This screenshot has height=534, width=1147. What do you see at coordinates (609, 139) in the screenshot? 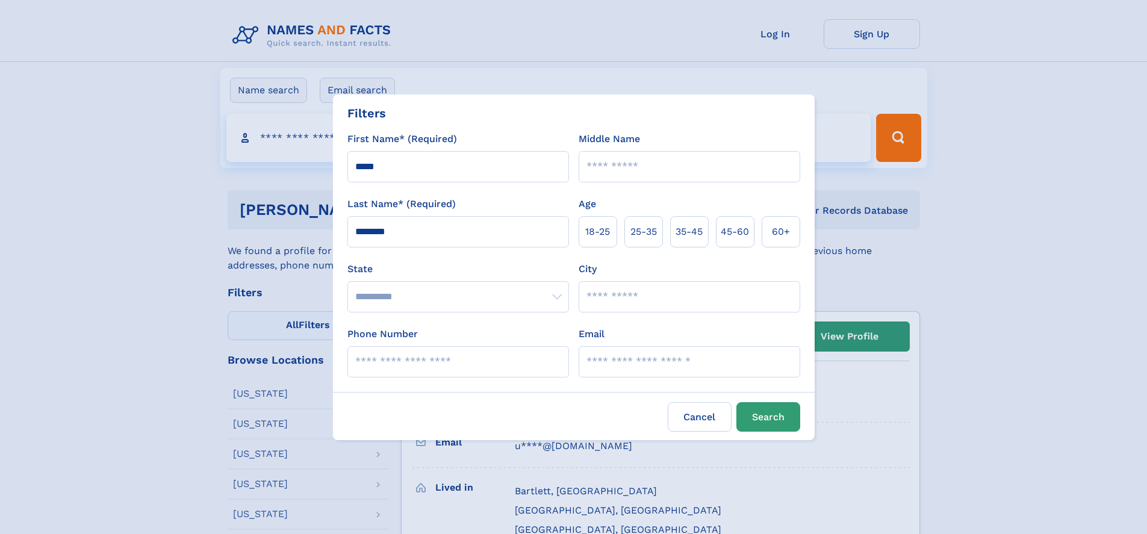
I see `label: Middle Name` at bounding box center [609, 139].